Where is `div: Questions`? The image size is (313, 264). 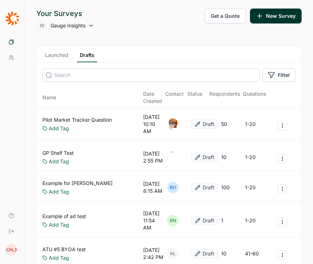
div: Questions is located at coordinates (254, 98).